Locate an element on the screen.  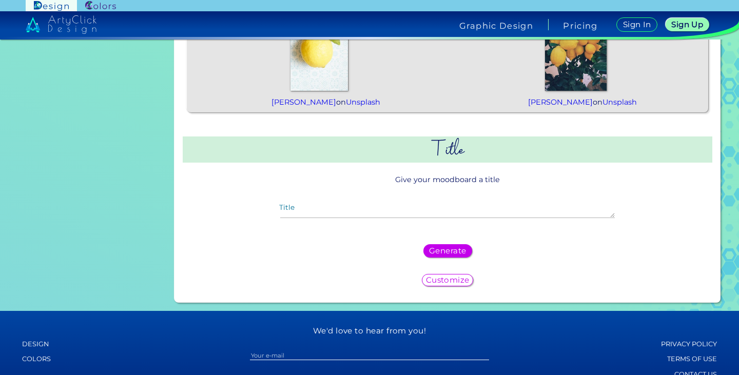
a: Colors is located at coordinates (74, 359).